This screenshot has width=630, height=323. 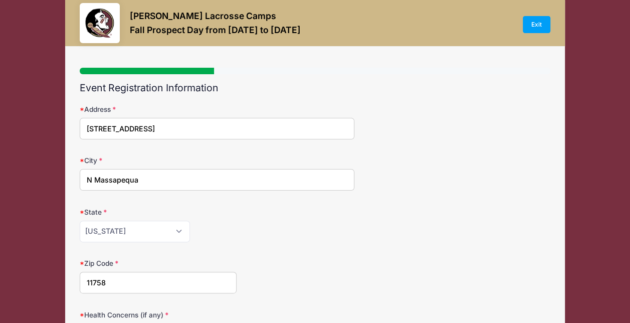 I want to click on input: xxxxx, so click(x=158, y=282).